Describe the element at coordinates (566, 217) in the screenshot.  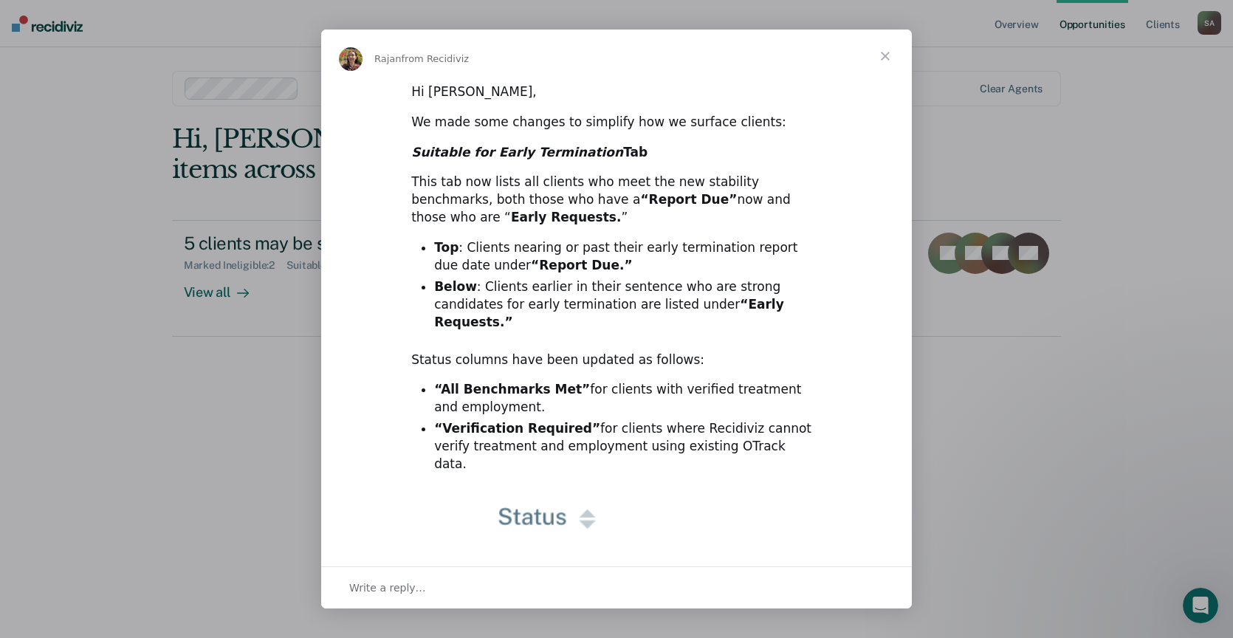
I see `b: Early Requests.` at that location.